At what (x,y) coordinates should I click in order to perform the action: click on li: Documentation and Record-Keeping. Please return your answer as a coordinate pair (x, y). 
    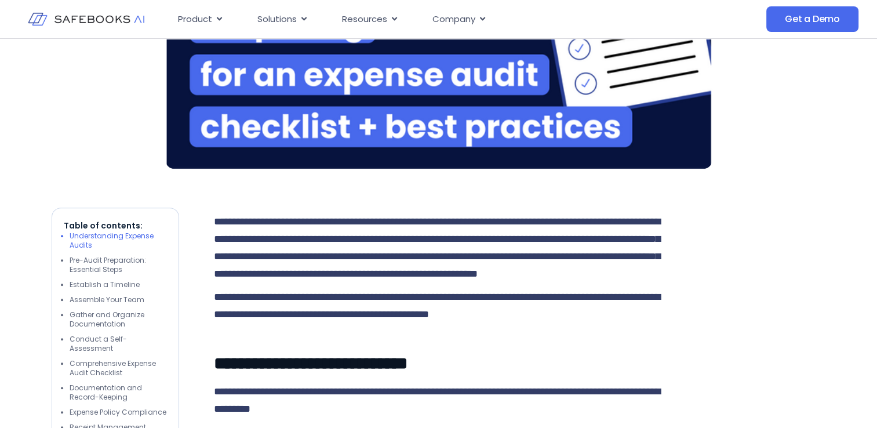
    Looking at the image, I should click on (118, 392).